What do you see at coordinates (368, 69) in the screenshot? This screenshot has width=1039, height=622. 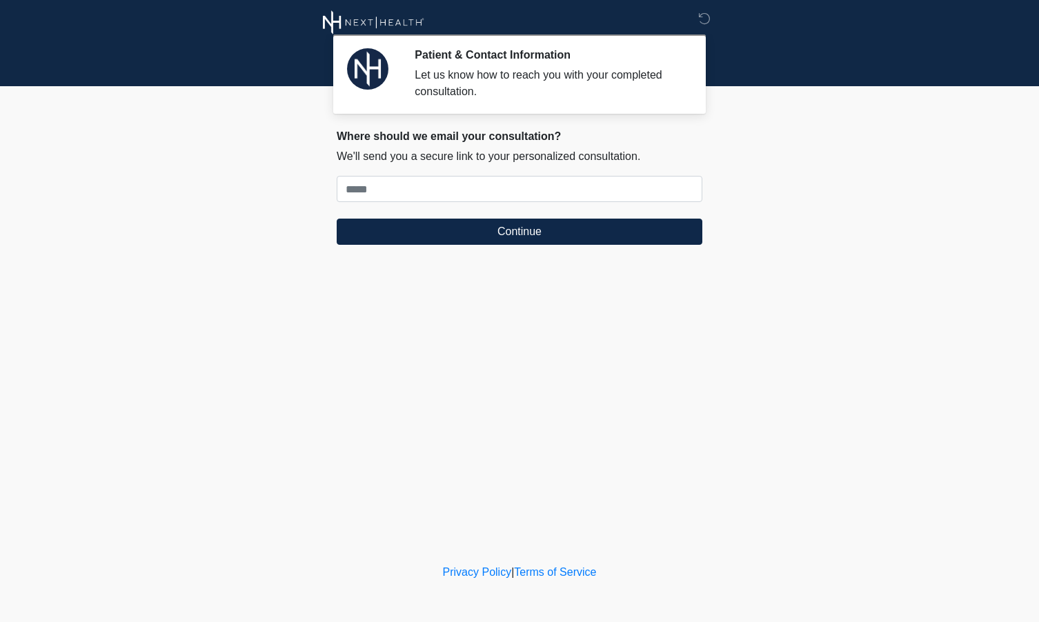 I see `img: Agent Avatar` at bounding box center [368, 69].